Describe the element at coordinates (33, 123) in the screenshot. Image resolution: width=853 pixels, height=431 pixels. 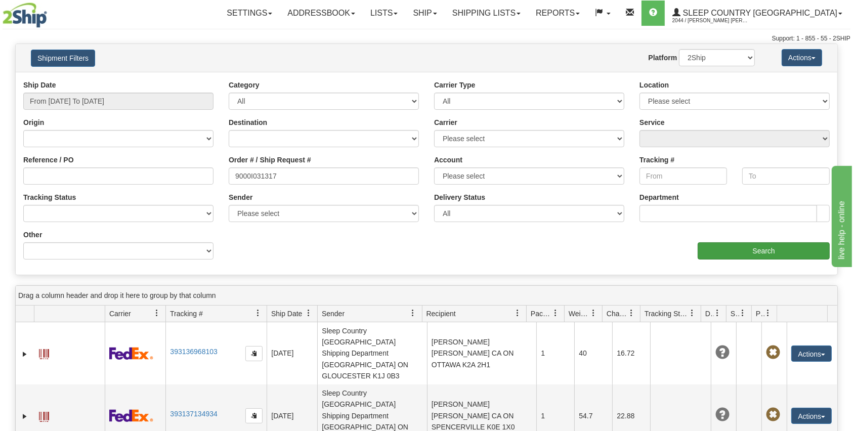
I see `label: Origin` at that location.